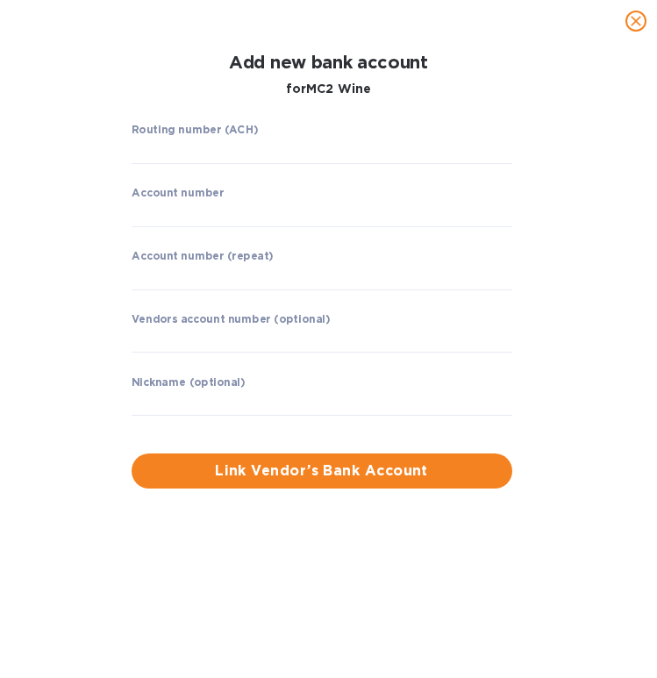 The height and width of the screenshot is (678, 657). What do you see at coordinates (189, 382) in the screenshot?
I see `label: Nickname (optional)` at bounding box center [189, 382].